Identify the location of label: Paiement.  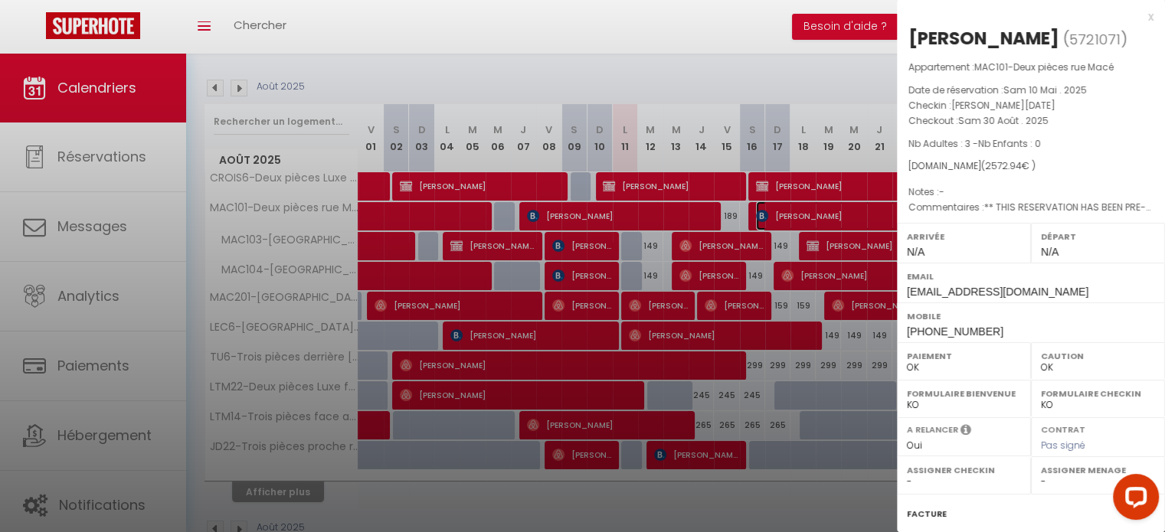
(964, 356).